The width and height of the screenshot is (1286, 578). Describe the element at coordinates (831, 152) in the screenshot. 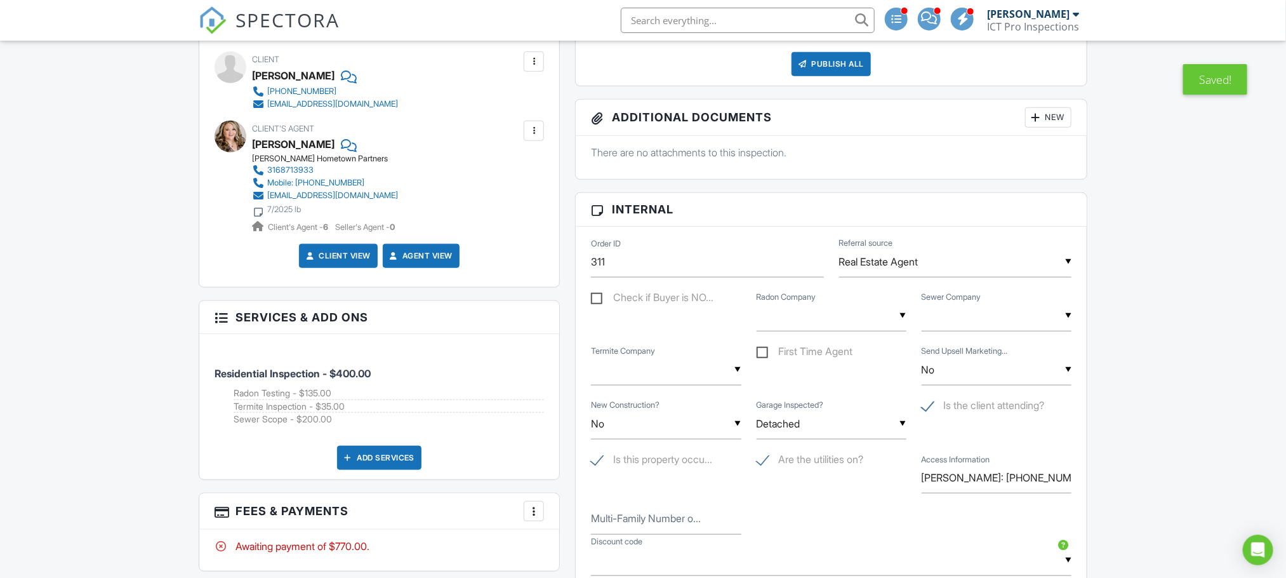

I see `p: There are no attachments to this inspection.` at that location.